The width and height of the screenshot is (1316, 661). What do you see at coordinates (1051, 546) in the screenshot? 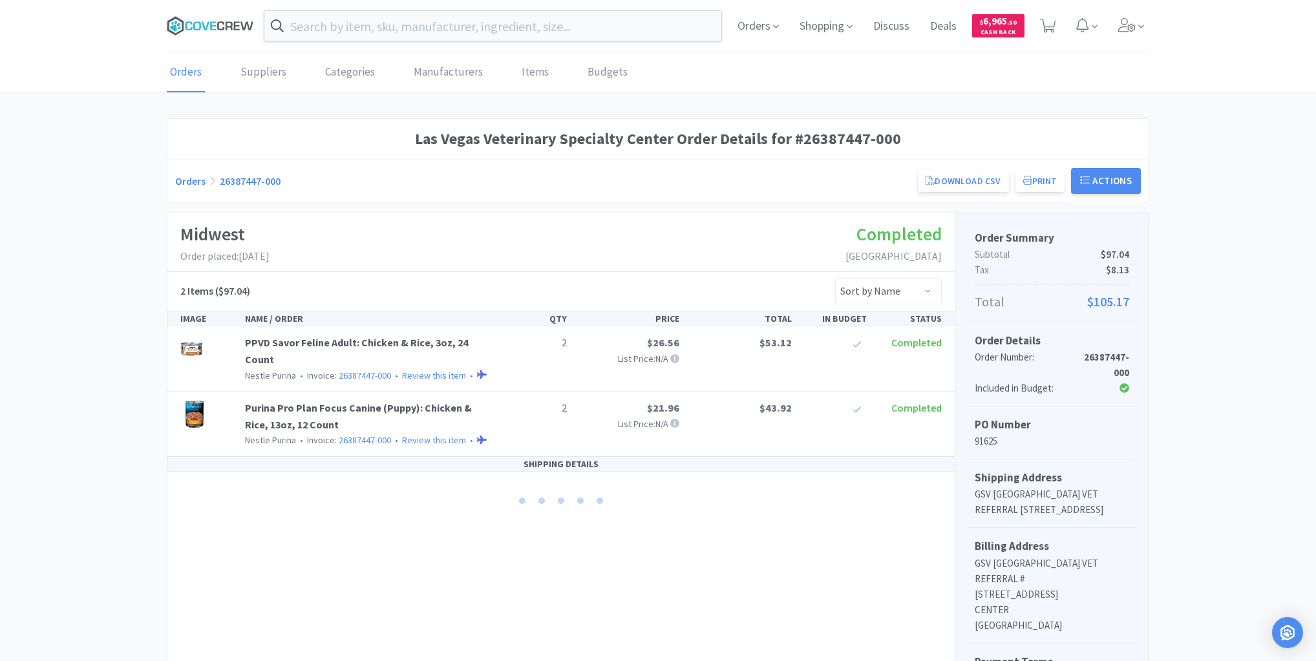
I see `h5: Billing Address` at bounding box center [1051, 546].